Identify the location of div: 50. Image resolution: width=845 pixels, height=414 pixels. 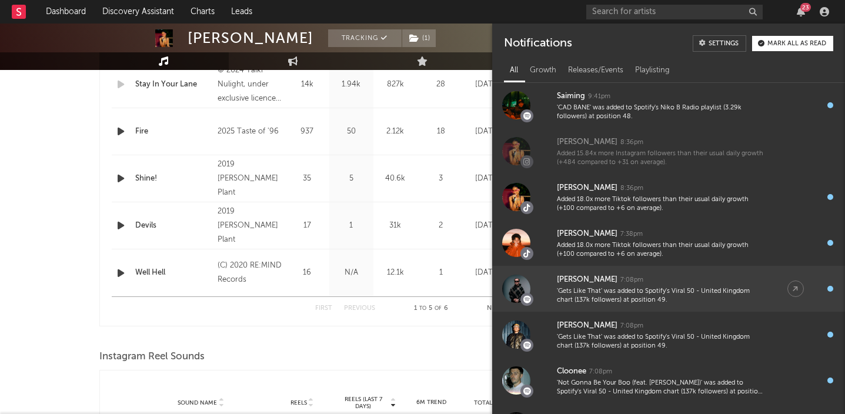
(351, 132).